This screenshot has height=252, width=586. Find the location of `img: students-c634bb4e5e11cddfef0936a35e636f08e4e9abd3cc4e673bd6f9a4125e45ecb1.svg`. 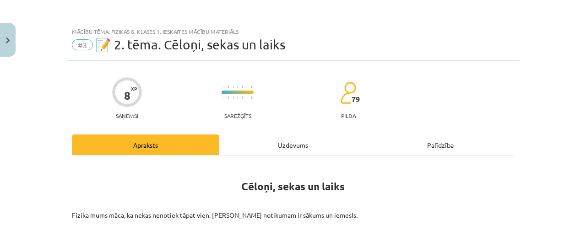

img: students-c634bb4e5e11cddfef0936a35e636f08e4e9abd3cc4e673bd6f9a4125e45ecb1.svg is located at coordinates (348, 93).